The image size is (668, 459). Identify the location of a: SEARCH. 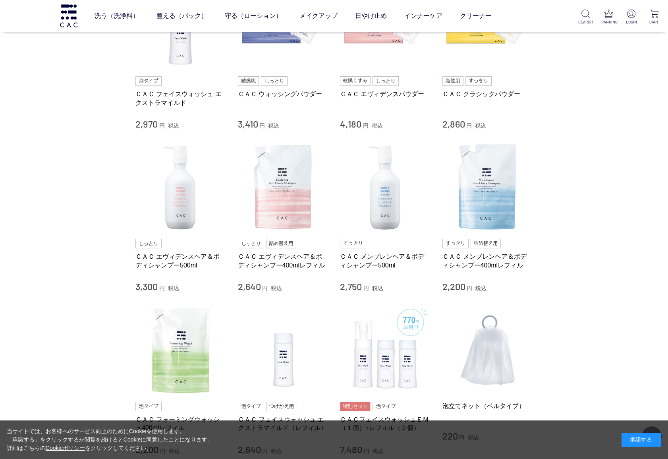
(586, 17).